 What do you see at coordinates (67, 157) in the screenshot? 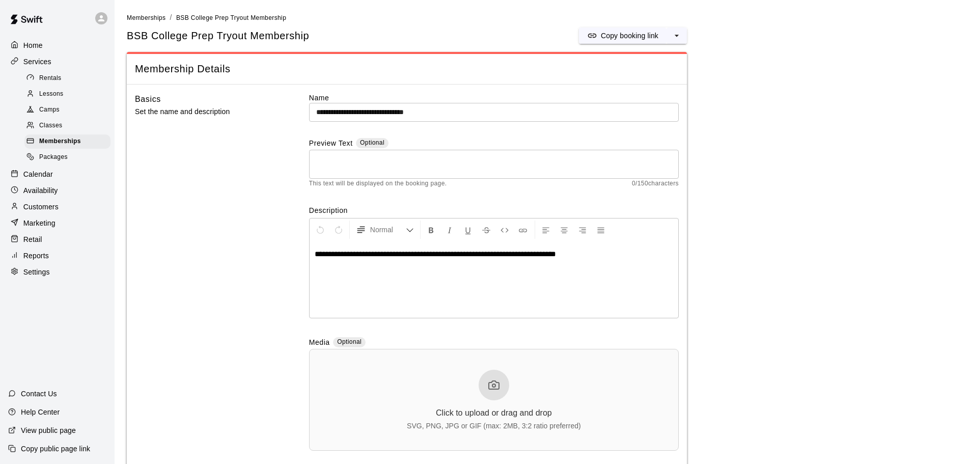
I see `div: Packages` at bounding box center [67, 157].